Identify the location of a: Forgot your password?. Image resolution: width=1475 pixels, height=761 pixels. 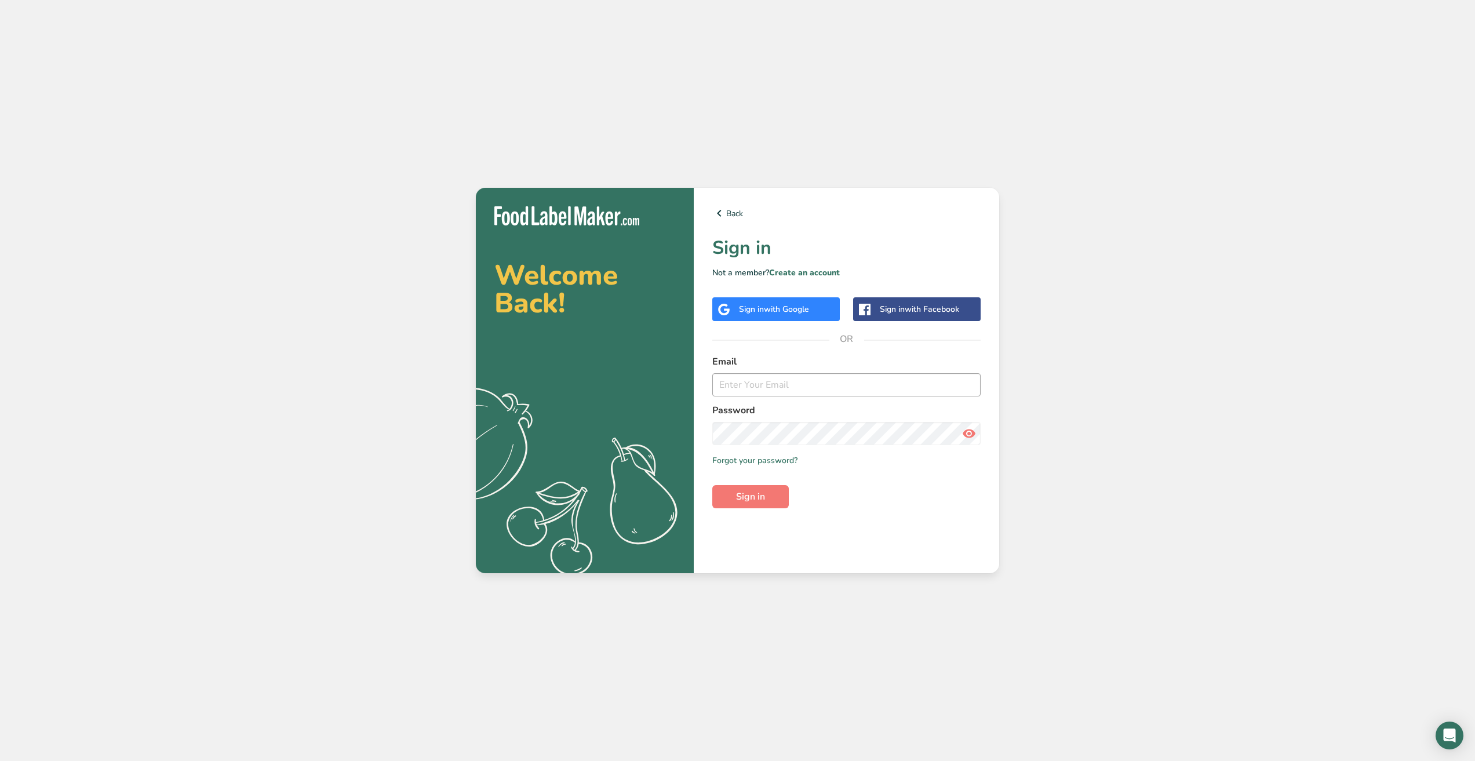
(755, 460).